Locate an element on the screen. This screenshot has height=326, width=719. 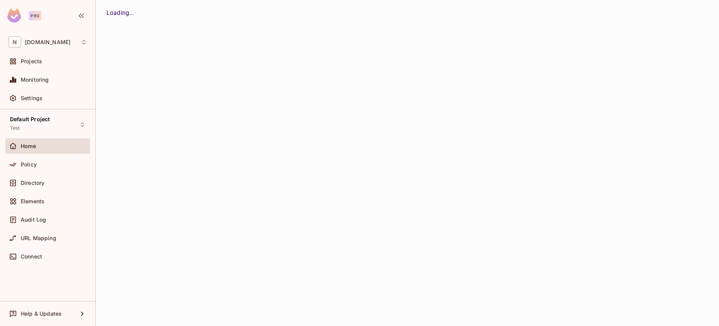
span: Monitoring is located at coordinates (35, 80).